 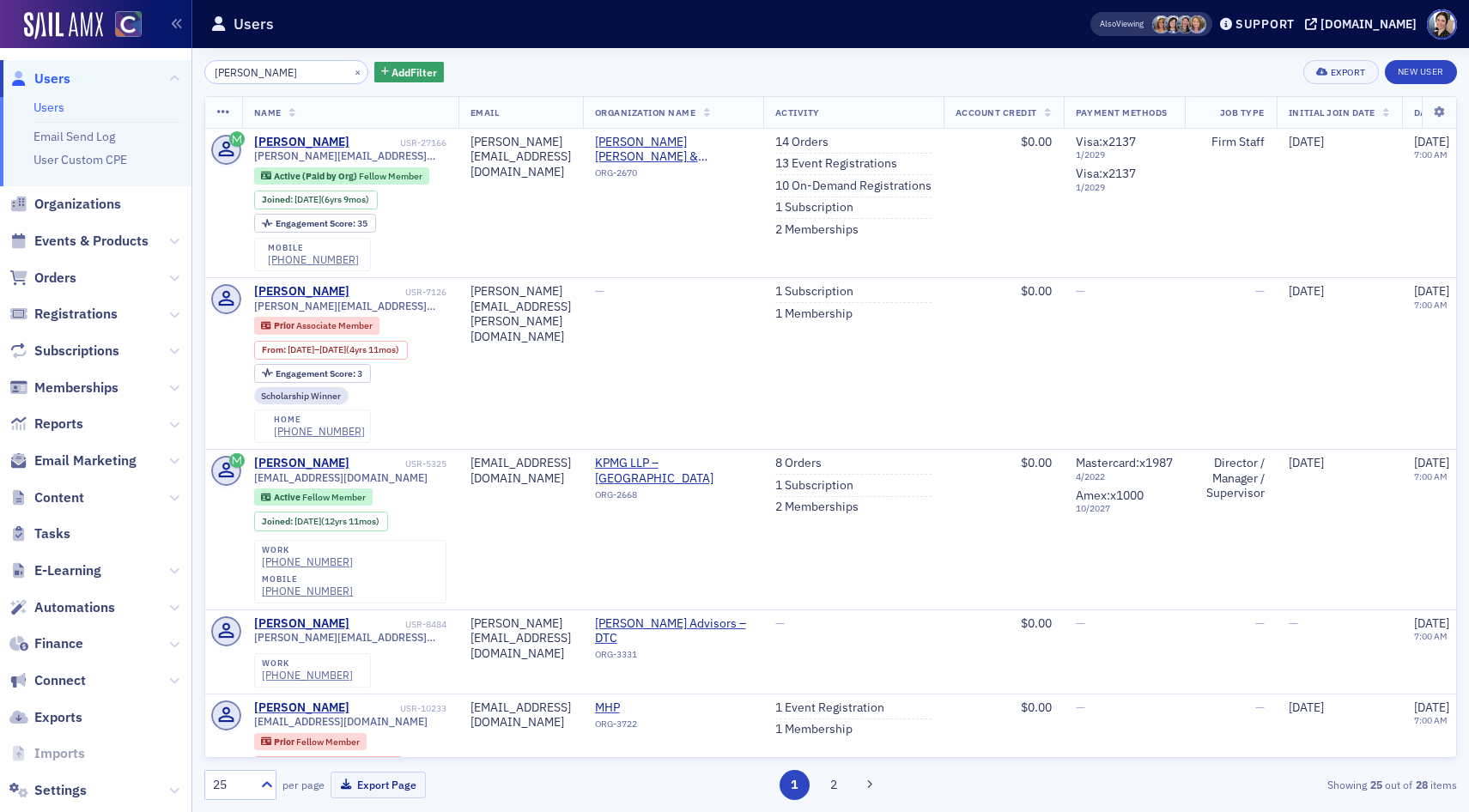 What do you see at coordinates (1185, 24) in the screenshot?
I see `span: Tiffany Carson` at bounding box center [1185, 24].